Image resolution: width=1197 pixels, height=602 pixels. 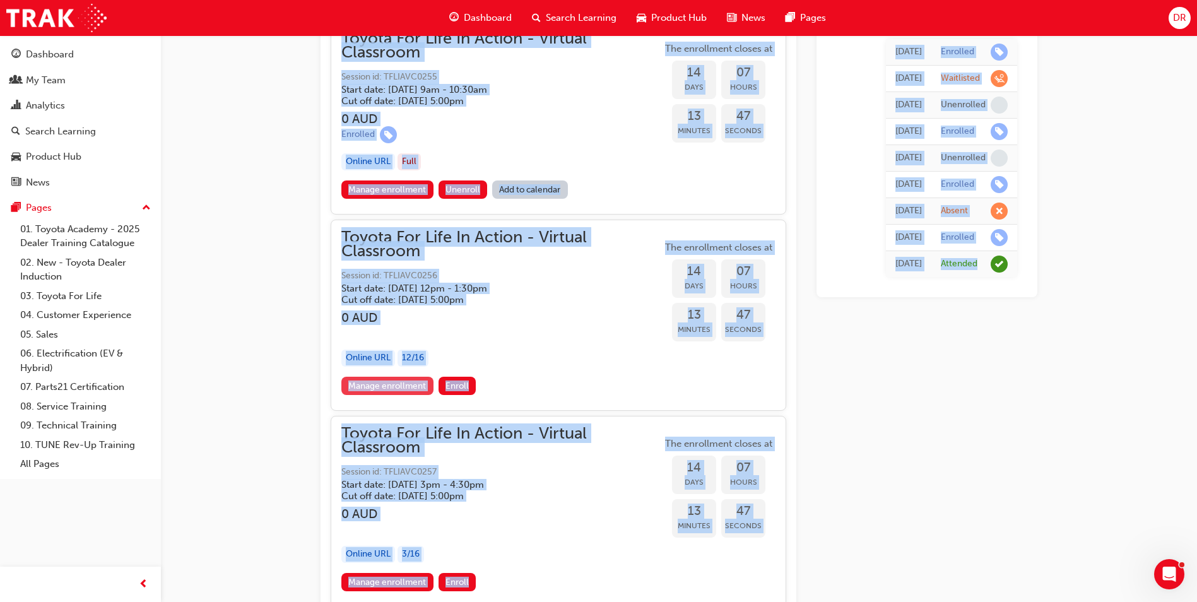 What do you see at coordinates (743, 116) in the screenshot?
I see `span: 47` at bounding box center [743, 116].